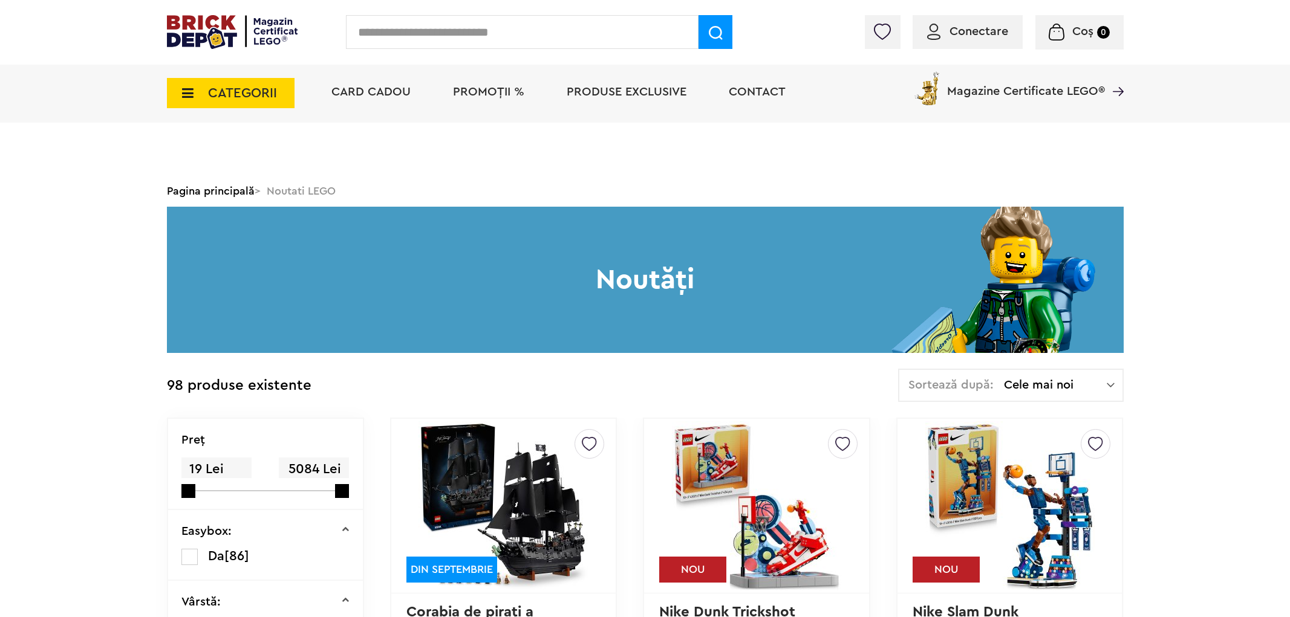 This screenshot has width=1290, height=617. Describe the element at coordinates (371, 92) in the screenshot. I see `a: Card Cadou` at that location.